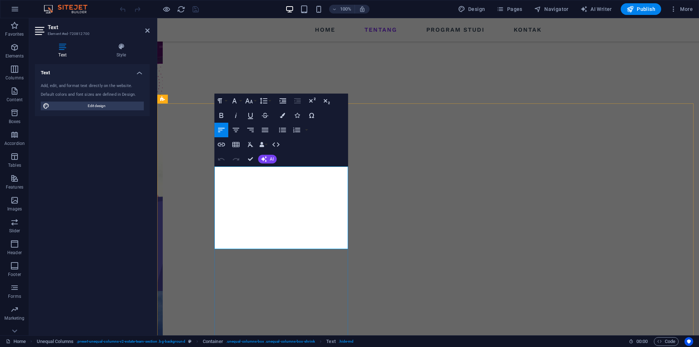 The height and width of the screenshot is (347, 699). Describe the element at coordinates (250, 145) in the screenshot. I see `button: Clear Formatting` at that location.